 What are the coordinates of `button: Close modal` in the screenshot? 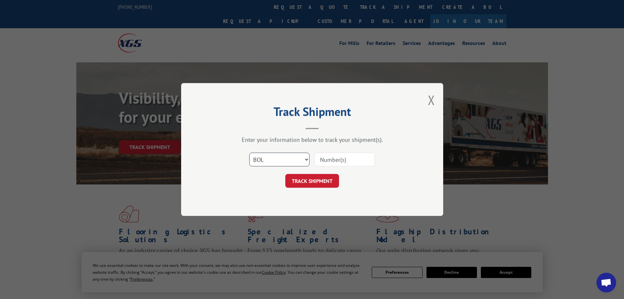 It's located at (432, 100).